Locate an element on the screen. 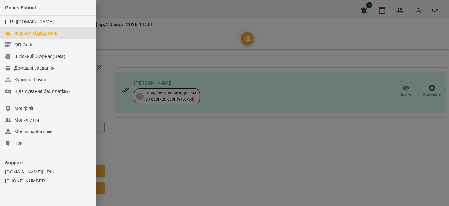 The image size is (449, 206). div: Мої філії is located at coordinates (24, 108).